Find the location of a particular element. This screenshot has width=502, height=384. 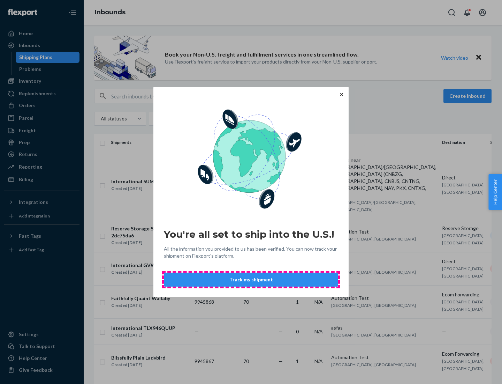

span: All the information you provided to us has been verified. You can now track your shipment on Flex... is located at coordinates (251, 252).